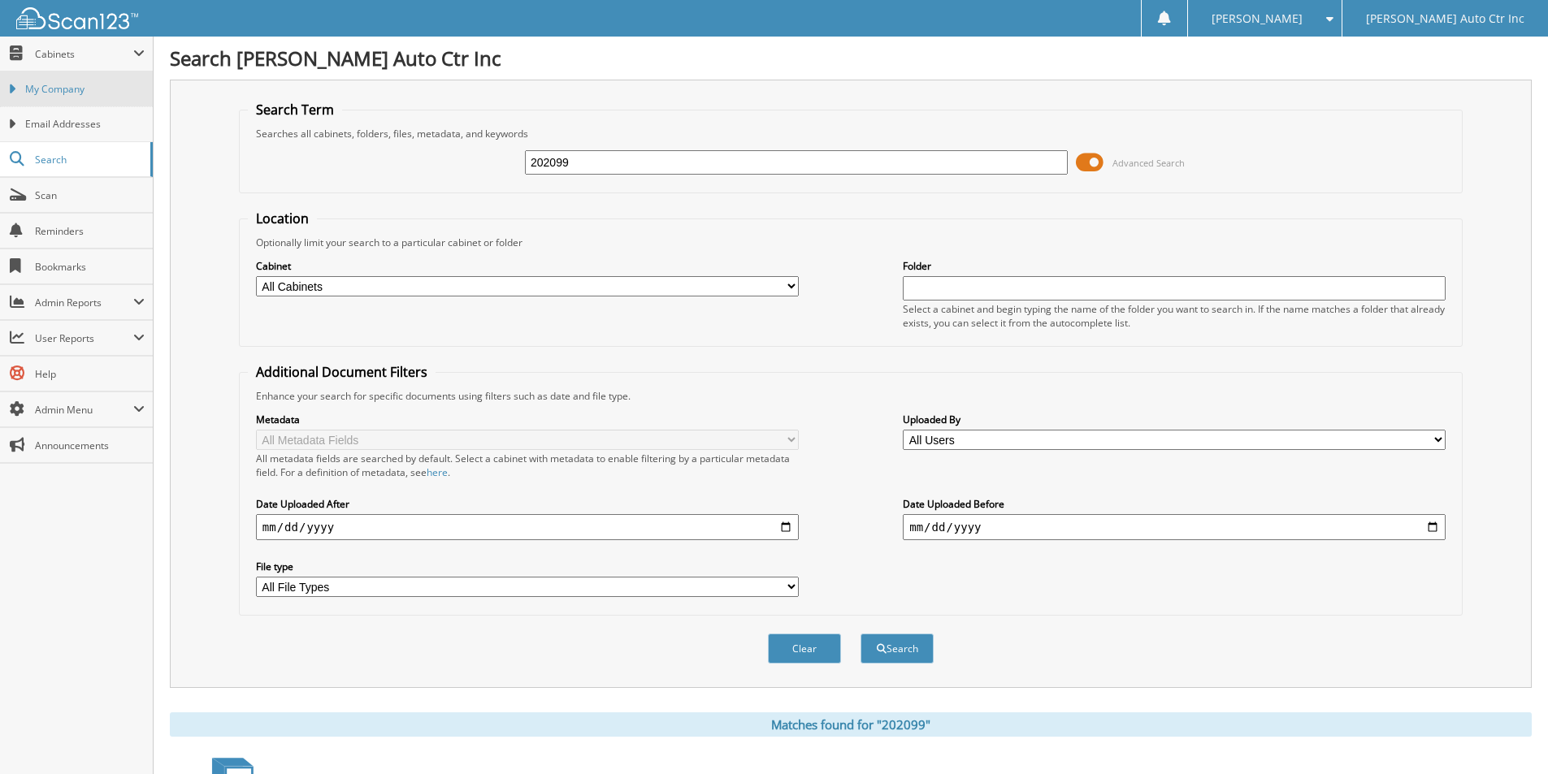 The width and height of the screenshot is (1548, 774). I want to click on span: Announcements, so click(89, 445).